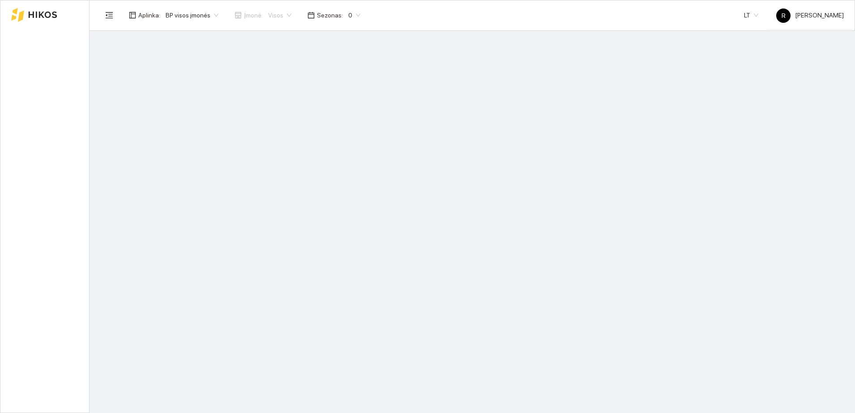 This screenshot has width=855, height=413. What do you see at coordinates (330, 15) in the screenshot?
I see `span: Sezonas :` at bounding box center [330, 15].